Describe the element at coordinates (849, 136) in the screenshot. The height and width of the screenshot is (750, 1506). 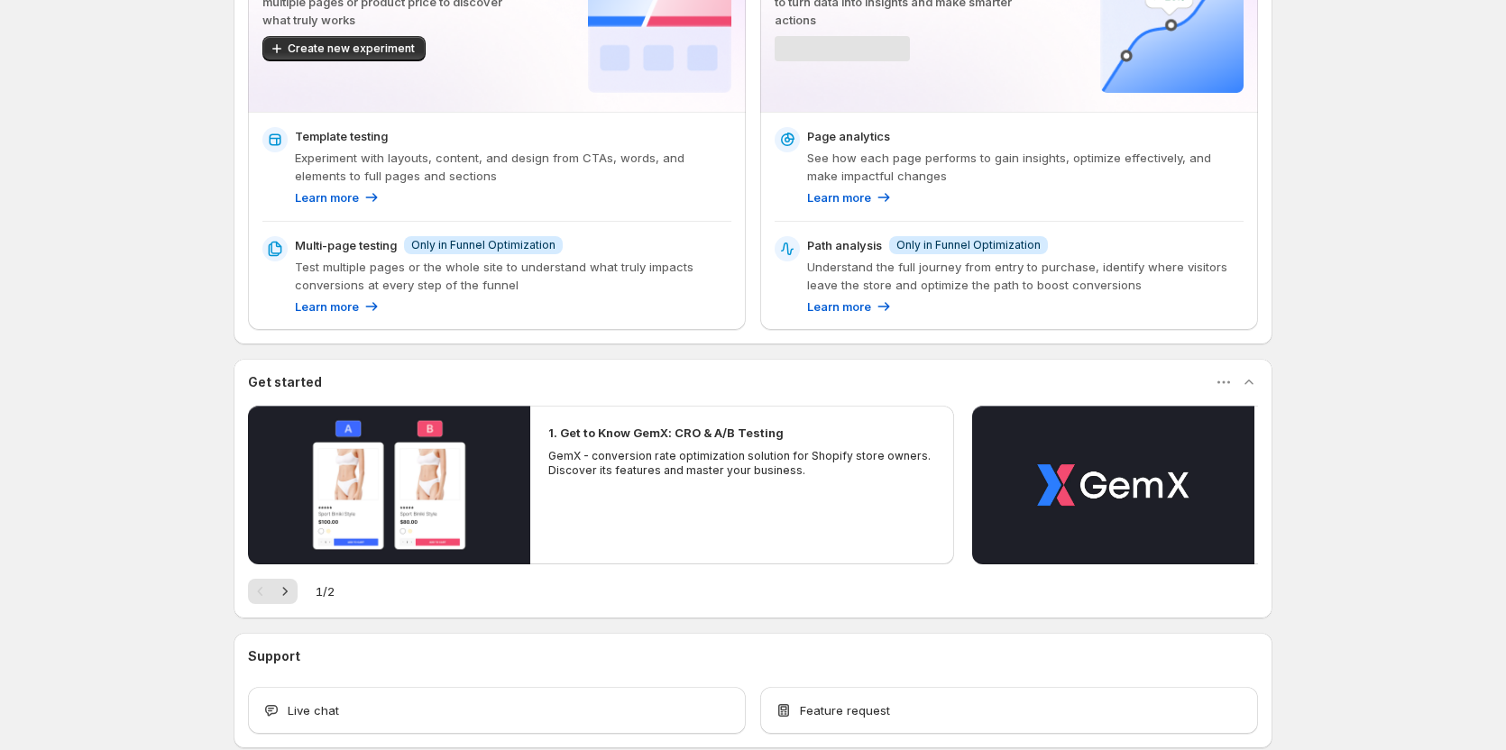
I see `p: Page analytics` at that location.